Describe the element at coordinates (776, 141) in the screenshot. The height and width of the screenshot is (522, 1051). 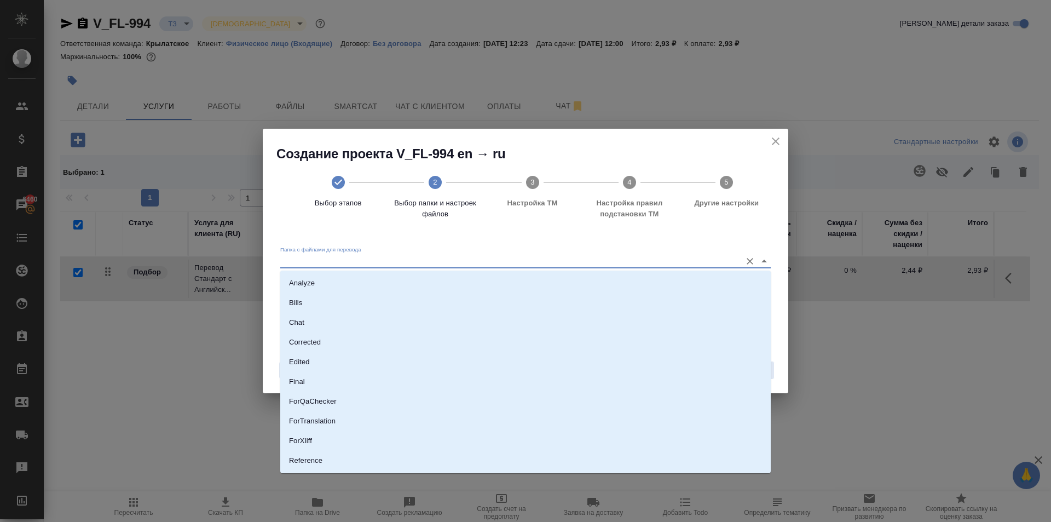
I see `button: close` at that location.